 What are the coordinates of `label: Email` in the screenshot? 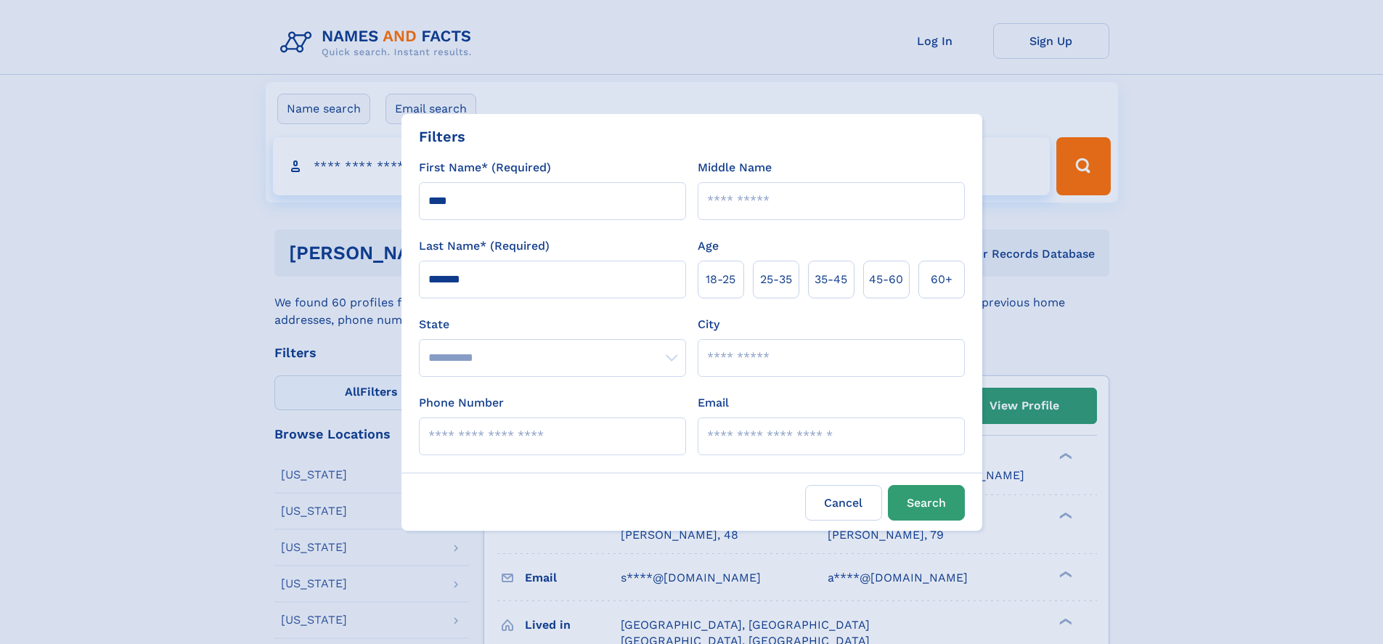 It's located at (713, 403).